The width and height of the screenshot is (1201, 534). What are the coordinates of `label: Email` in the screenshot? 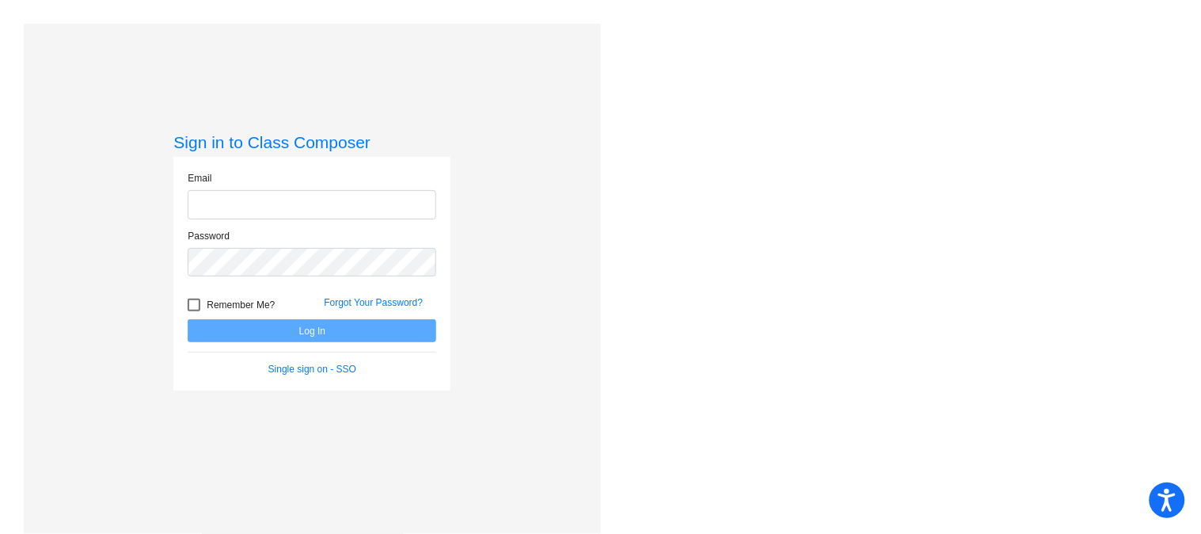 It's located at (200, 178).